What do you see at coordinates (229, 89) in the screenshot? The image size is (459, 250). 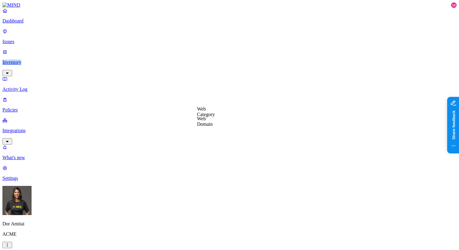 I see `p: Activity Log` at bounding box center [229, 89].